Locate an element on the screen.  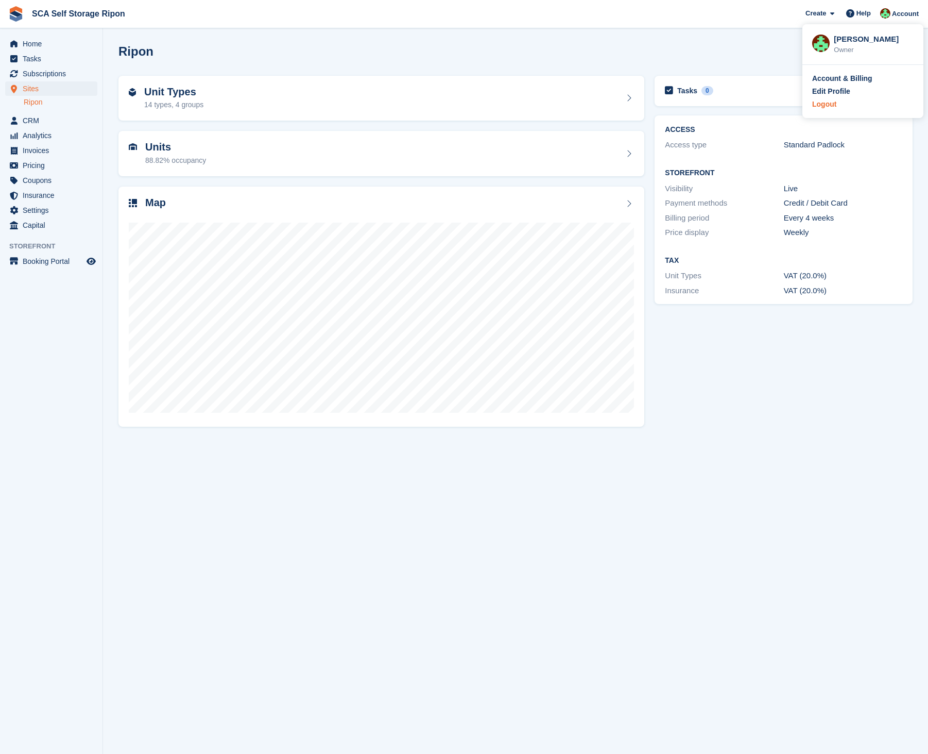
a: Map is located at coordinates (381, 307).